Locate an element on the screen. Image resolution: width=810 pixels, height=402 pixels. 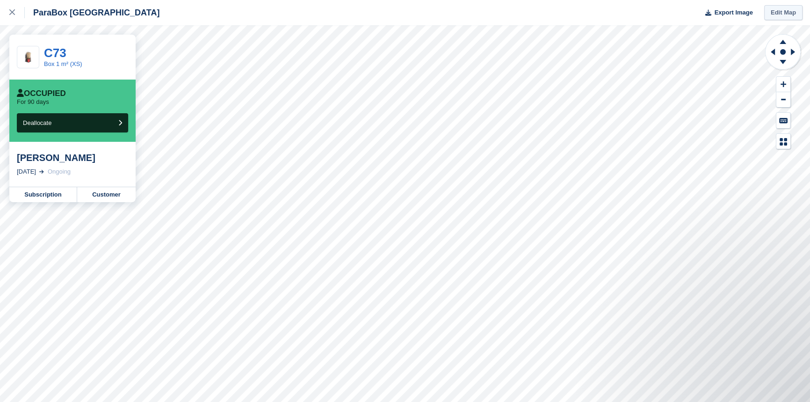
button: Zoom Out is located at coordinates (783, 100).